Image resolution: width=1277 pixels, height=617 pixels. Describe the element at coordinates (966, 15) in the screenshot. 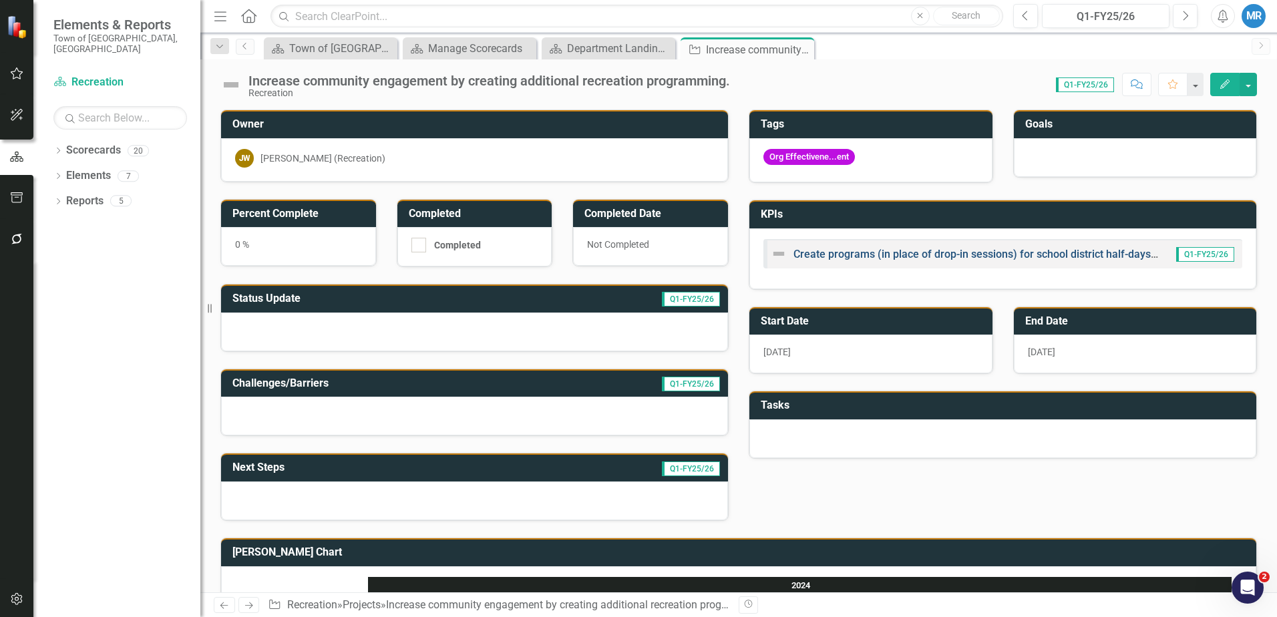

I see `span: Search` at that location.